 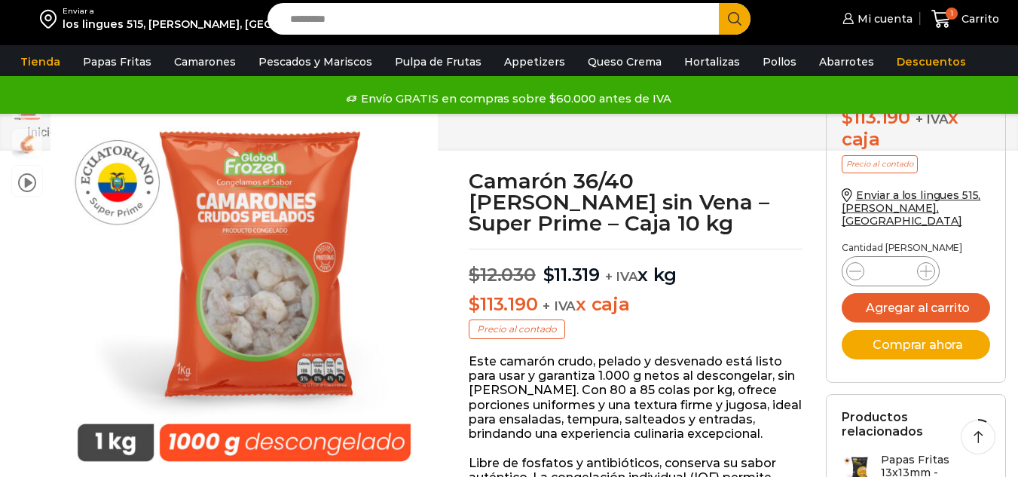 I want to click on h2: Productos relacionados, so click(x=916, y=424).